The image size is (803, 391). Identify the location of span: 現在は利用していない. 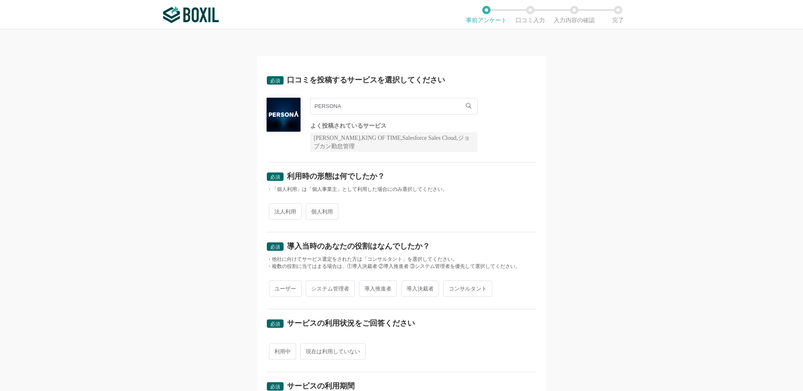
(333, 351).